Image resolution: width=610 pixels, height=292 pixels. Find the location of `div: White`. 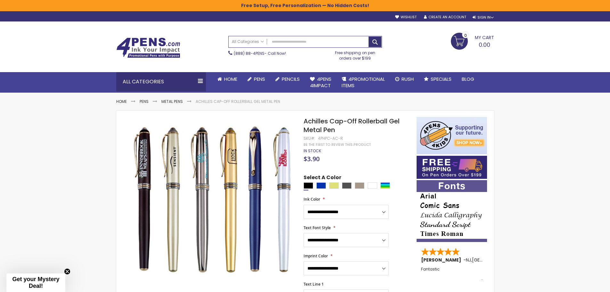

div: White is located at coordinates (372, 185).